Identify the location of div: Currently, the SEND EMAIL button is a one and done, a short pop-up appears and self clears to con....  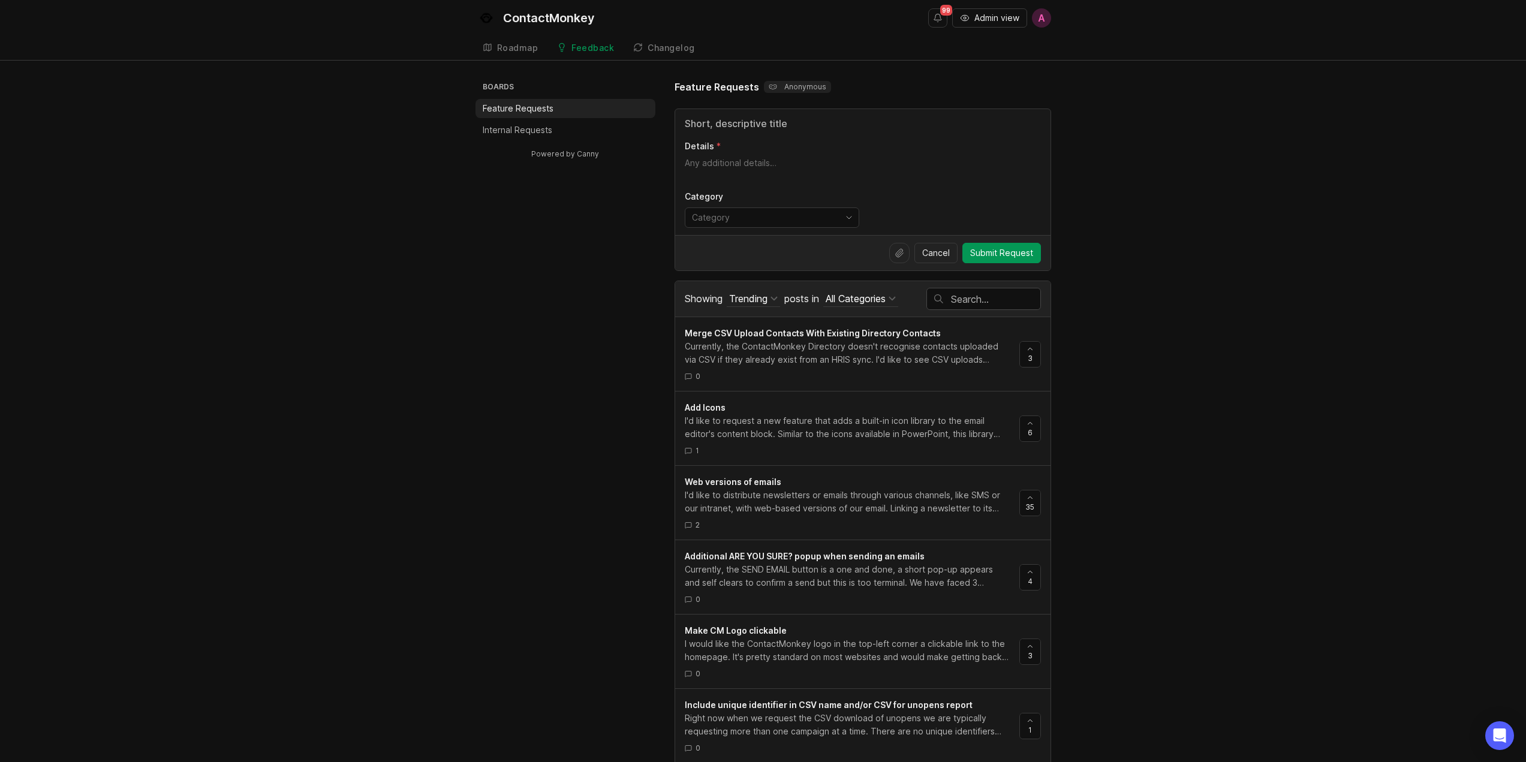
(848, 576).